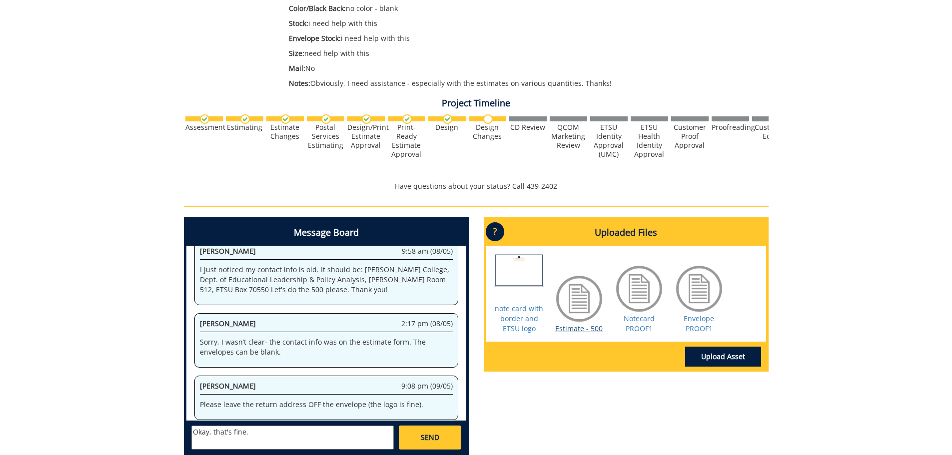 This screenshot has height=455, width=952. I want to click on img: no, so click(488, 119).